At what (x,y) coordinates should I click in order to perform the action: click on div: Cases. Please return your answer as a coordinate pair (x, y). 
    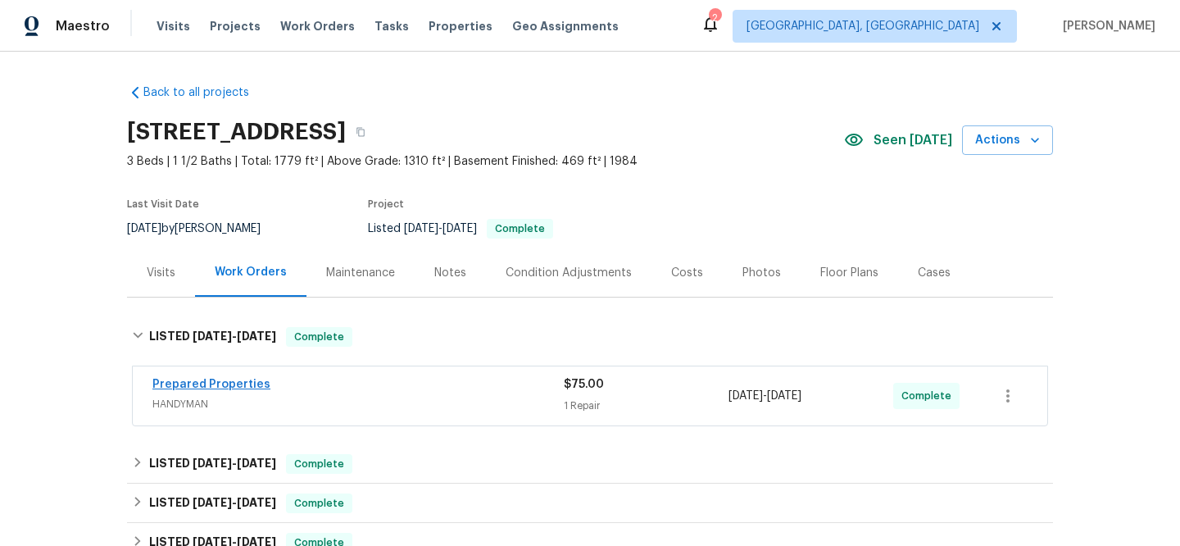
    Looking at the image, I should click on (934, 273).